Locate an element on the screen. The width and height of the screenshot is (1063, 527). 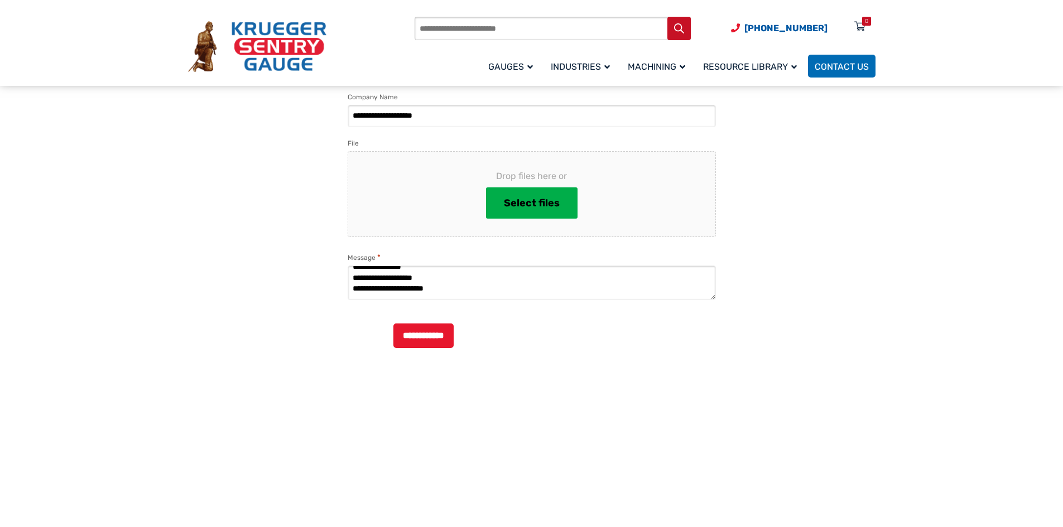
a: Contact Us is located at coordinates (842, 66).